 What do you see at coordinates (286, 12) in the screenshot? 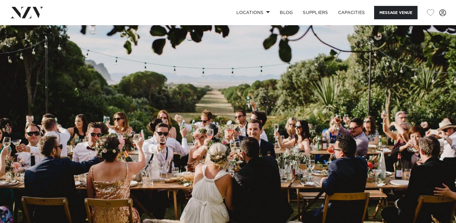
I see `a: BLOG` at bounding box center [286, 12].